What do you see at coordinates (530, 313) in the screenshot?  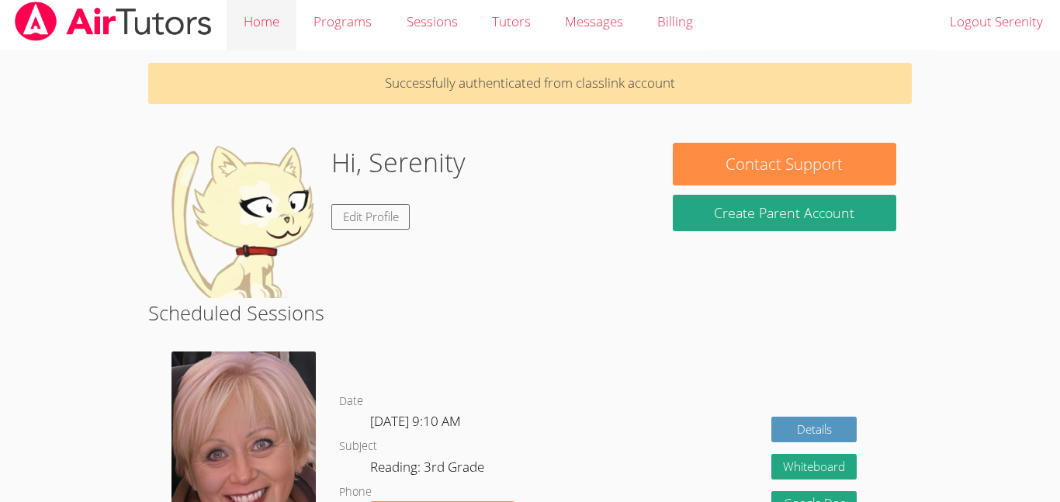 I see `h2: Scheduled Sessions` at bounding box center [530, 313].